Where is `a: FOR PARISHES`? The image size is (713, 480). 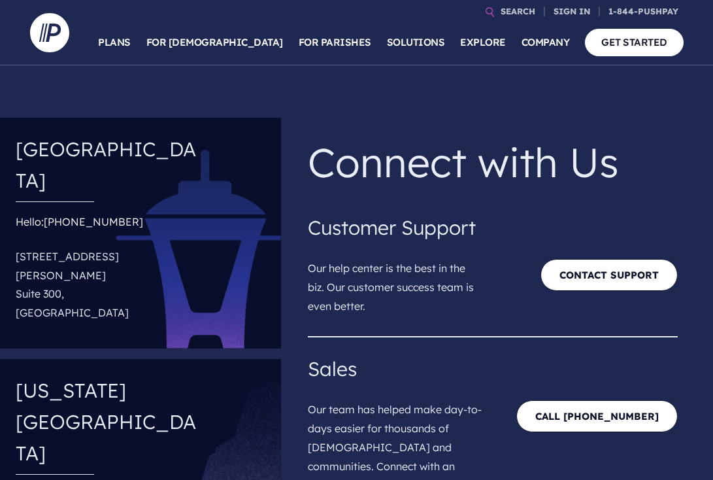
a: FOR PARISHES is located at coordinates (335, 43).